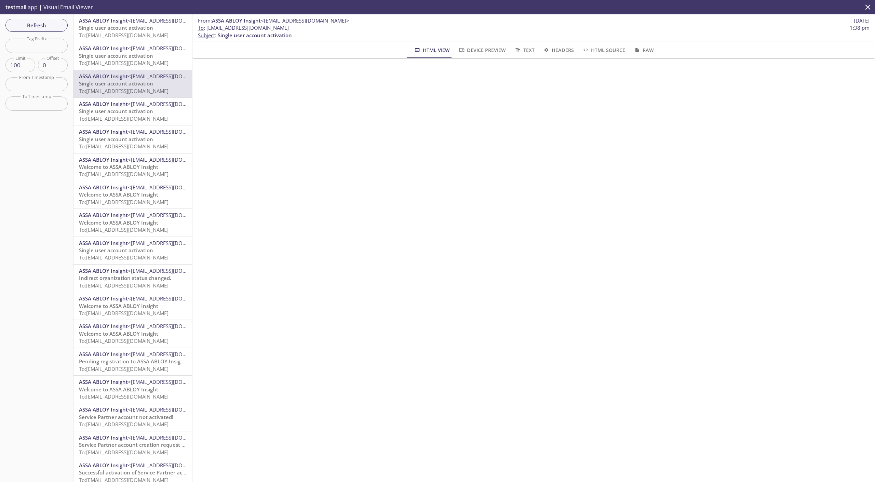 This screenshot has height=483, width=875. Describe the element at coordinates (201, 28) in the screenshot. I see `span: To` at that location.